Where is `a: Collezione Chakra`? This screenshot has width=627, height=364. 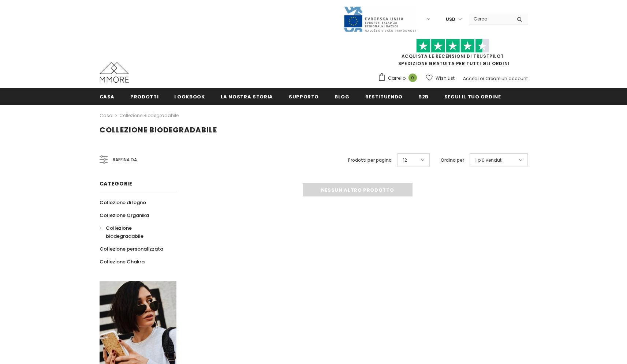 a: Collezione Chakra is located at coordinates (122, 262).